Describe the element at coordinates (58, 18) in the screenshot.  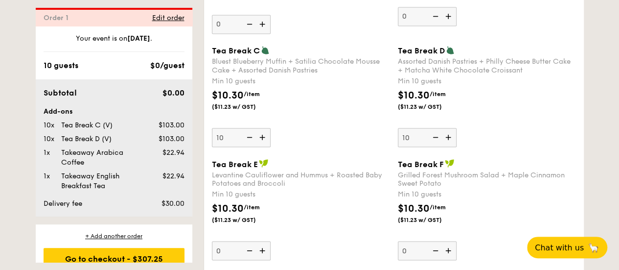
I see `span: Order 1` at that location.